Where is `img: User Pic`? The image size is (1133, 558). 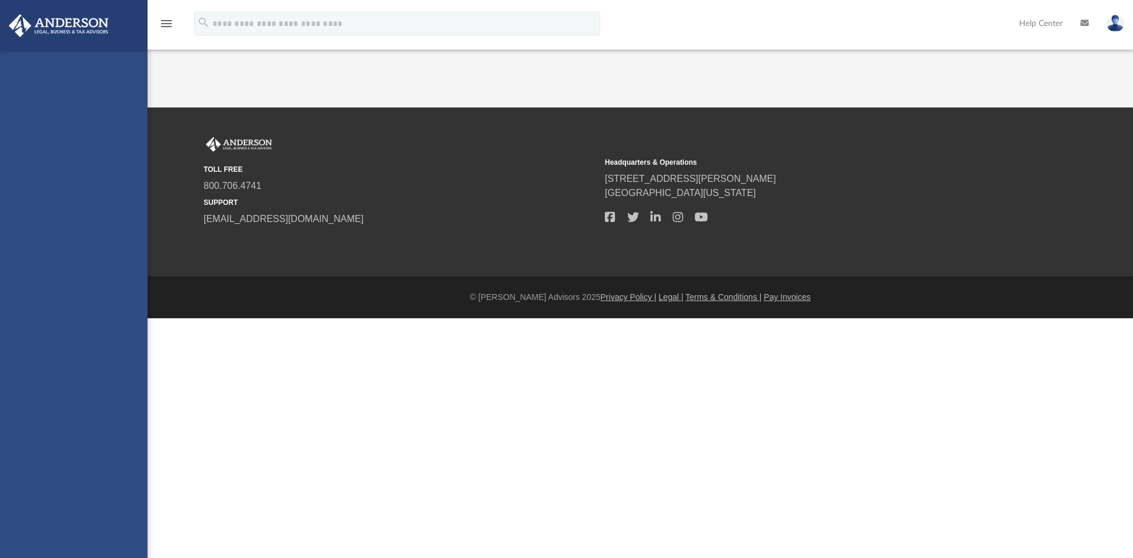 img: User Pic is located at coordinates (1115, 23).